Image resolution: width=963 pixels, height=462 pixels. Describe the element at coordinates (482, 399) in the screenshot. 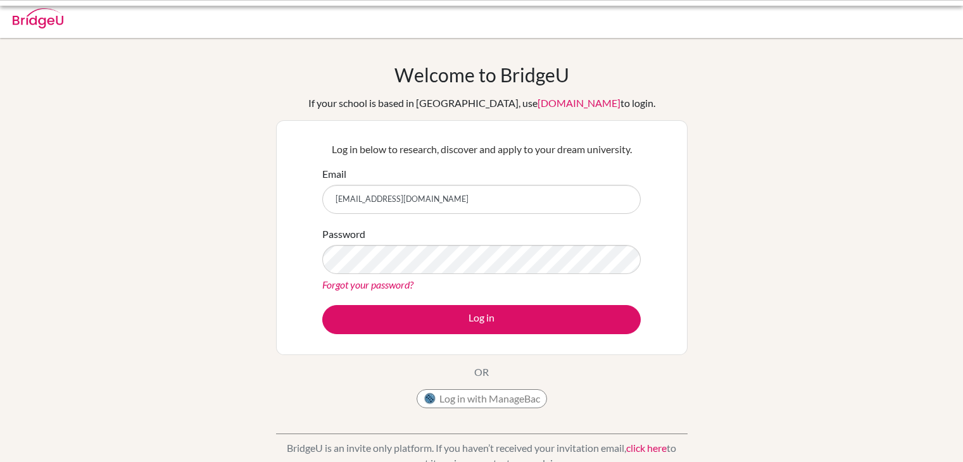

I see `button: Log in with ManageBac` at that location.